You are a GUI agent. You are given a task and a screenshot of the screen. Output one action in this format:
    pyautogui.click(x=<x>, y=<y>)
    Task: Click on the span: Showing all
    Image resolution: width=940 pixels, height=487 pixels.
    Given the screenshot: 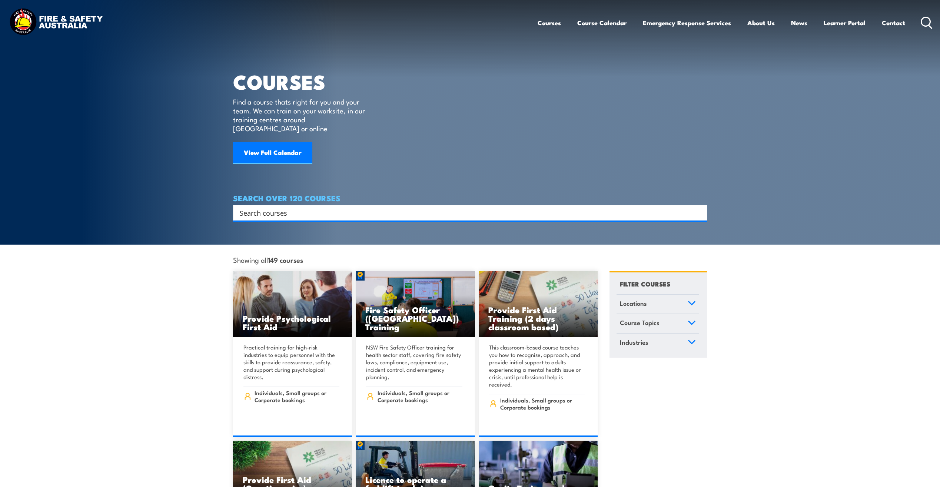 What is the action you would take?
    pyautogui.click(x=268, y=259)
    